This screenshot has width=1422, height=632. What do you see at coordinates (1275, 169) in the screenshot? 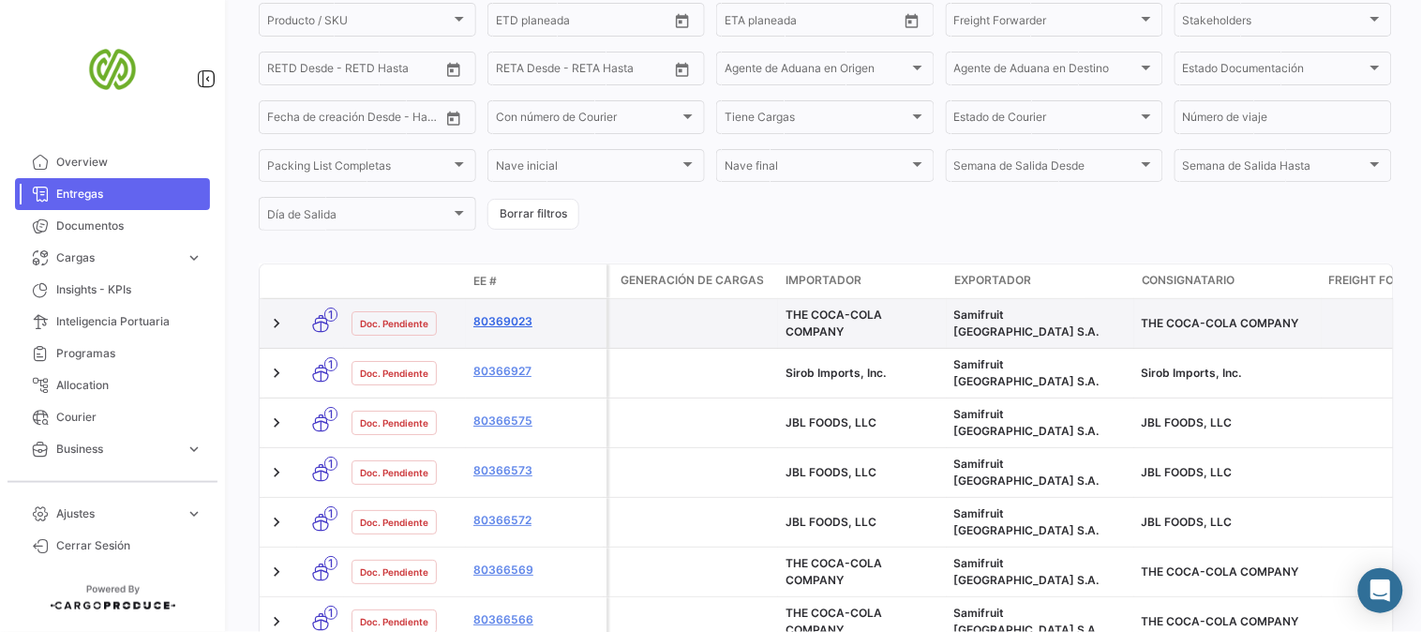
I see `span: Semana de Salida Hasta` at bounding box center [1275, 169].